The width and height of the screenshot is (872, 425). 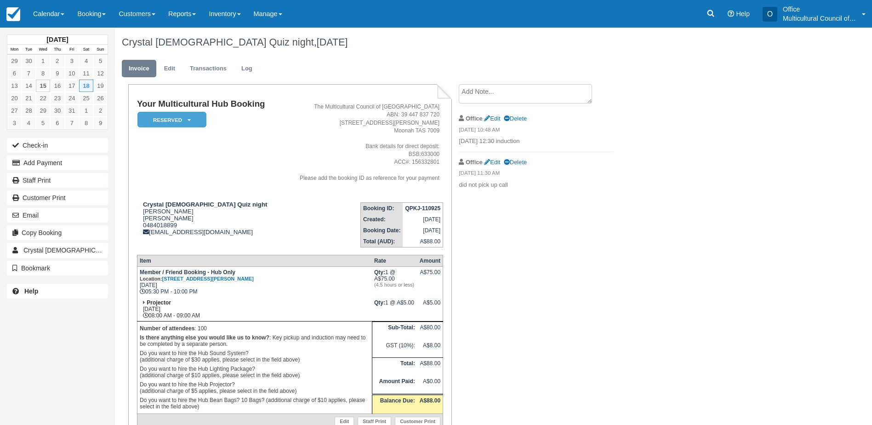 I want to click on strong: Is there anything else you would like us to know?, so click(x=205, y=337).